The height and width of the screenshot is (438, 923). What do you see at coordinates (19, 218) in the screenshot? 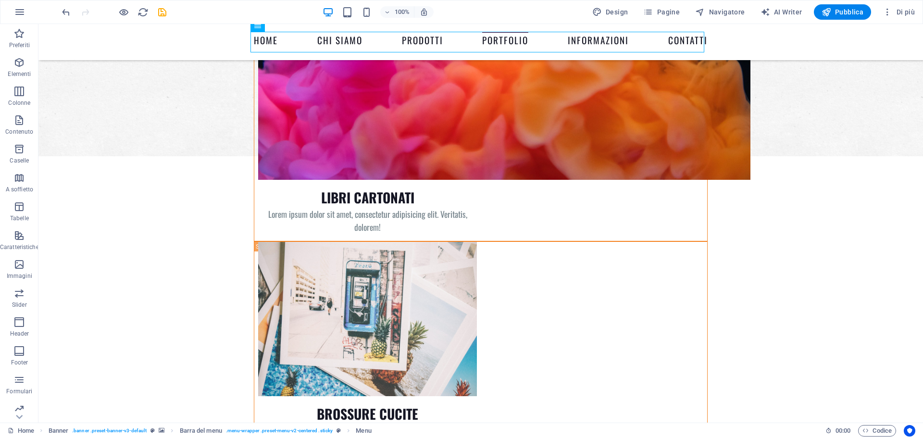
I see `p: Tabelle` at bounding box center [19, 218].